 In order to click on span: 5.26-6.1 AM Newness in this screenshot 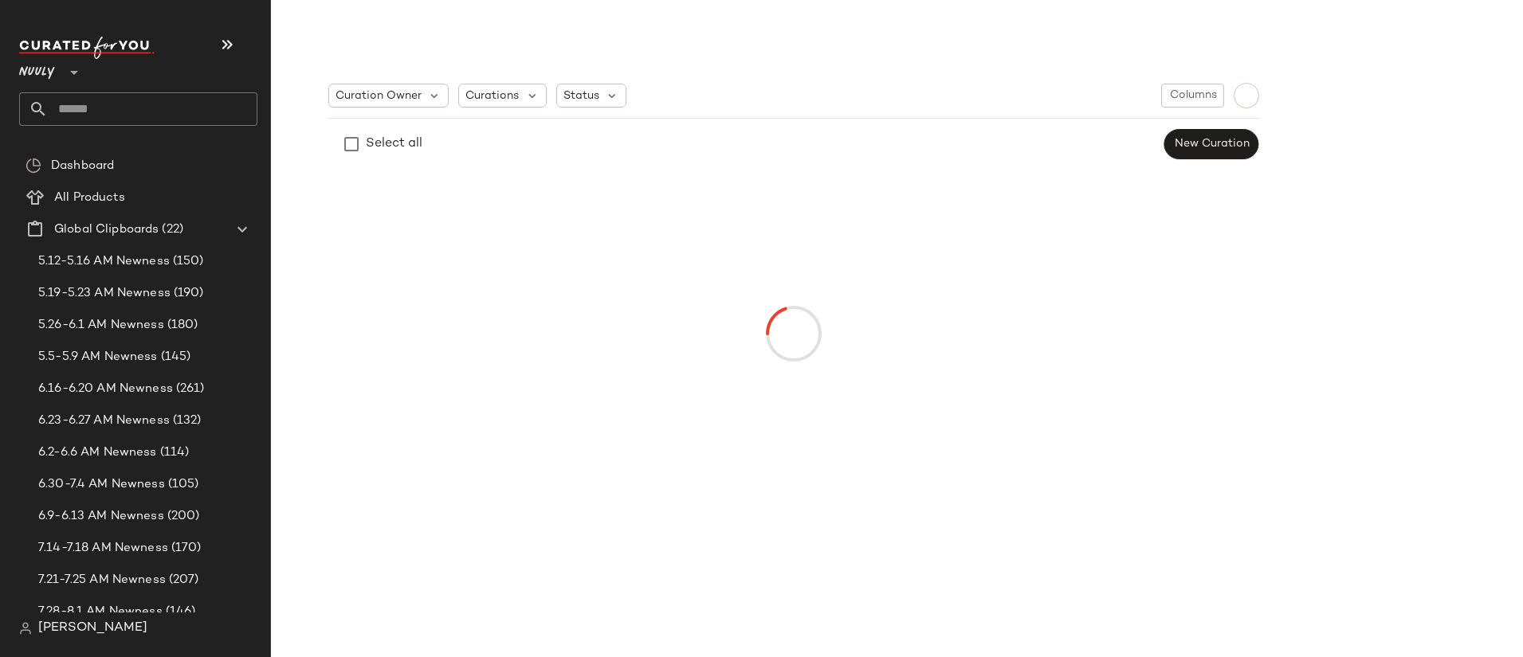, I will do `click(101, 325)`.